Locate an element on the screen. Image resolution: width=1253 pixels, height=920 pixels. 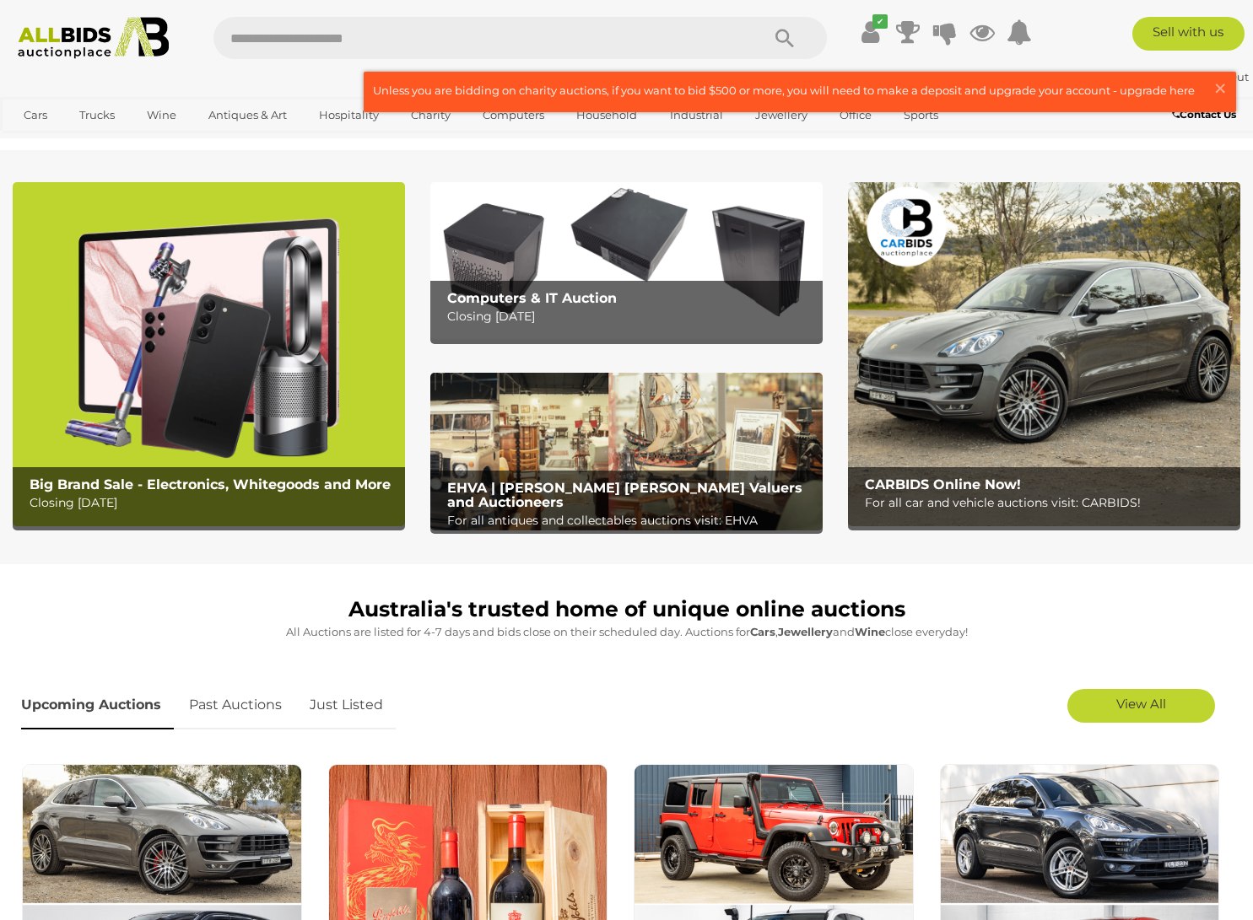
button: Search is located at coordinates (785, 38).